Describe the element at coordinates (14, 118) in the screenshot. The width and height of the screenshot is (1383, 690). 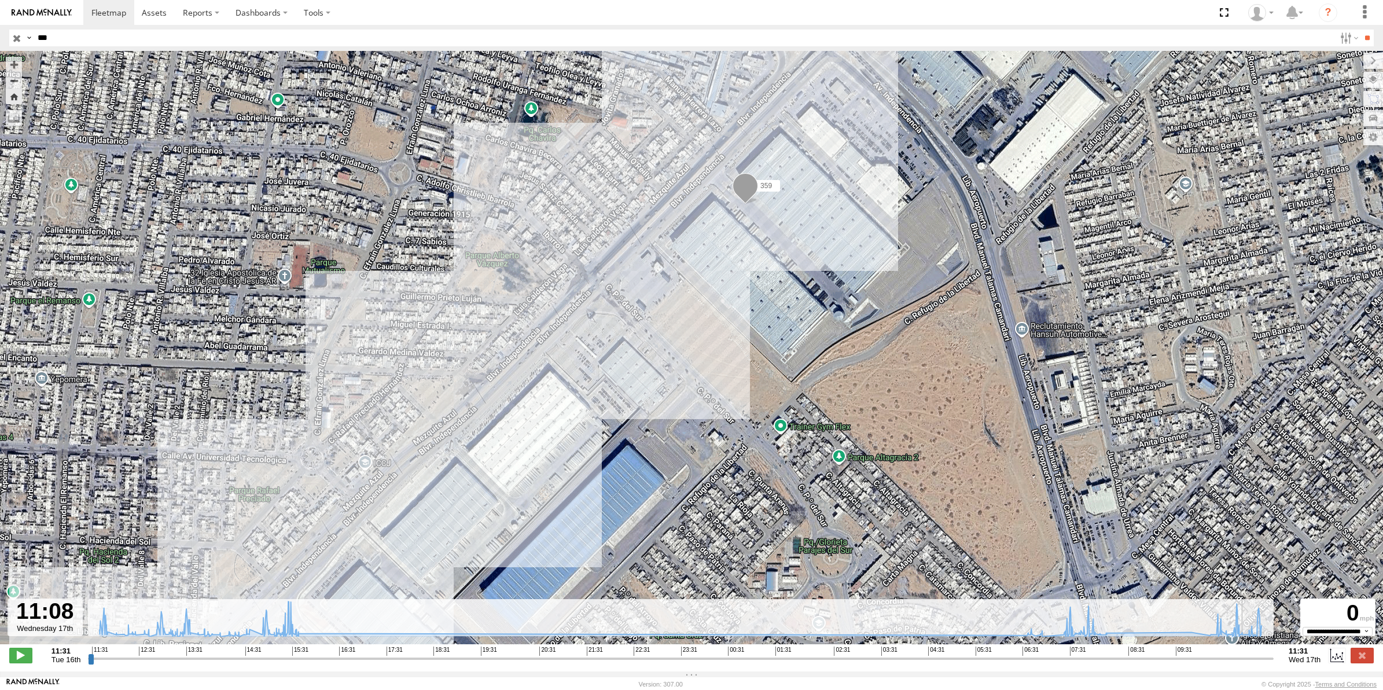
I see `label: Measure` at that location.